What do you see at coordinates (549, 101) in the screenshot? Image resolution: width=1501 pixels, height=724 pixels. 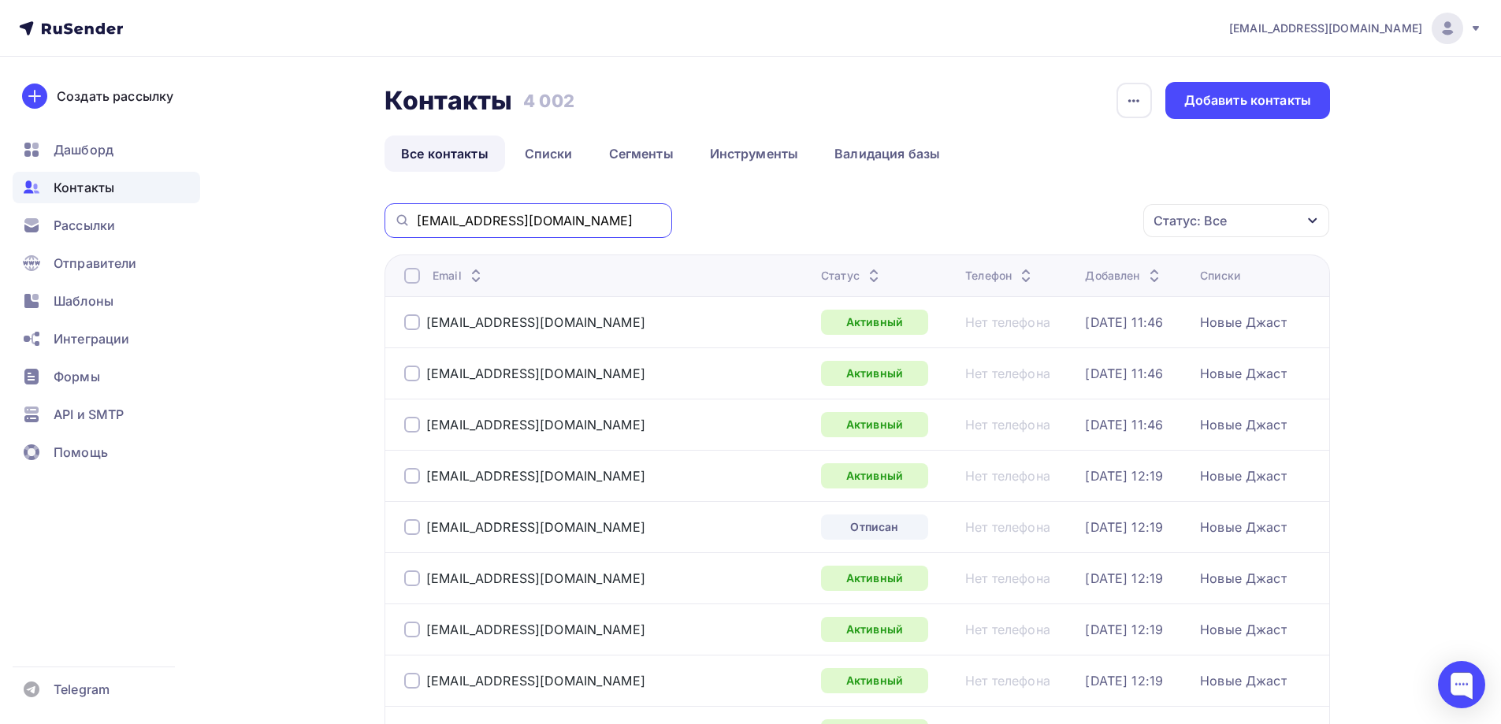 I see `h3: 4 002` at bounding box center [549, 101].